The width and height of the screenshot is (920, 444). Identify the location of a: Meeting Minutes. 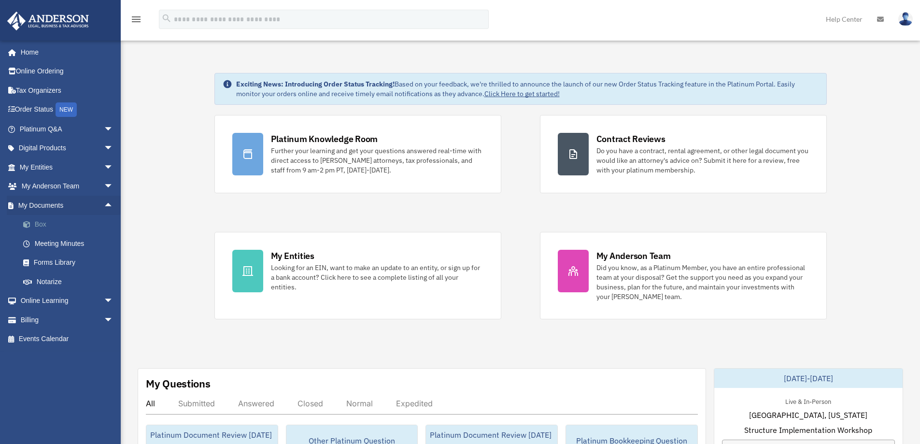
(71, 243).